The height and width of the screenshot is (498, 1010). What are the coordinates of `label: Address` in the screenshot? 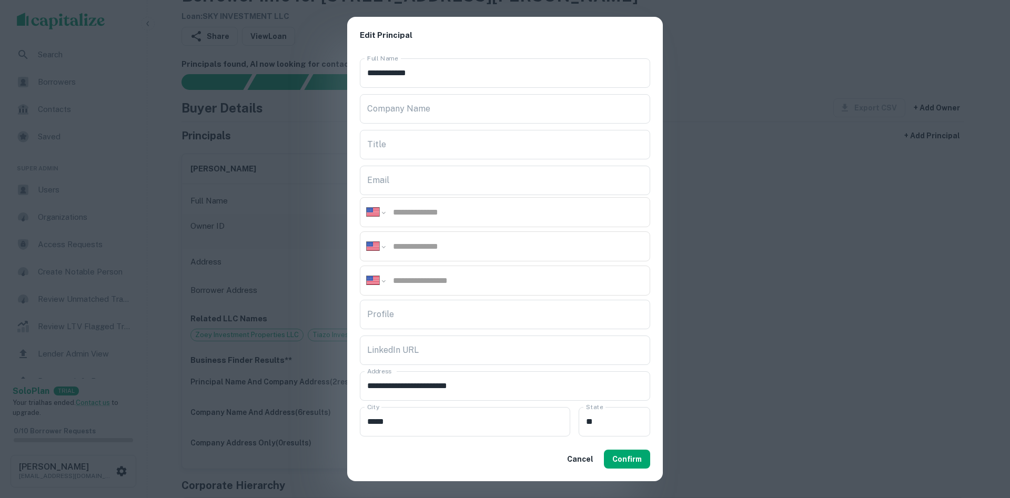 It's located at (379, 371).